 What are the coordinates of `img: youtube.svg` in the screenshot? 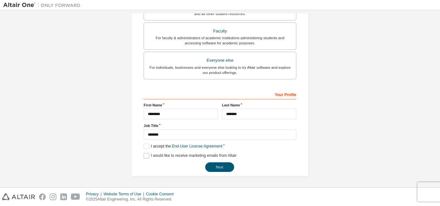 It's located at (75, 197).